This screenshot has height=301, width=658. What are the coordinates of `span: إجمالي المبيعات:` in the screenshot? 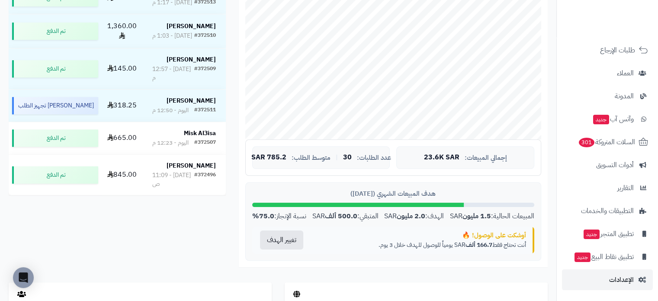 It's located at (486, 158).